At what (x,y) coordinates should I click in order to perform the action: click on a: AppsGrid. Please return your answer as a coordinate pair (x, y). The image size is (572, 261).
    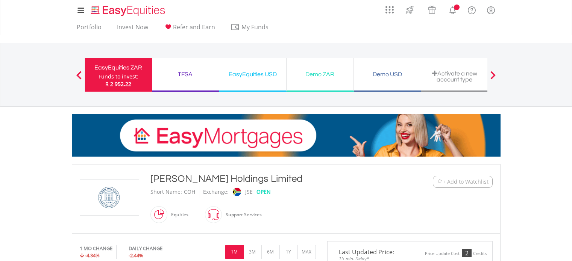
    Looking at the image, I should click on (390, 8).